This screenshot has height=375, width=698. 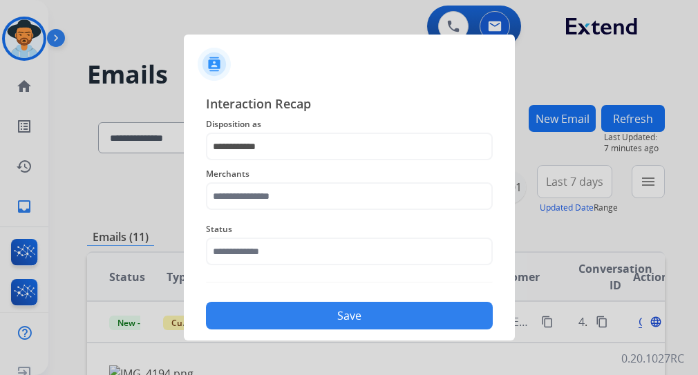 I want to click on button: Save, so click(x=349, y=316).